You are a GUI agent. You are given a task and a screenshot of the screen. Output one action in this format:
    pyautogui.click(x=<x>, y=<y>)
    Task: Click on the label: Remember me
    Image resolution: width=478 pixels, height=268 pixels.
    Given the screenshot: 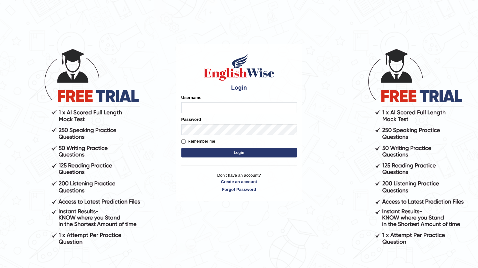 What is the action you would take?
    pyautogui.click(x=199, y=141)
    